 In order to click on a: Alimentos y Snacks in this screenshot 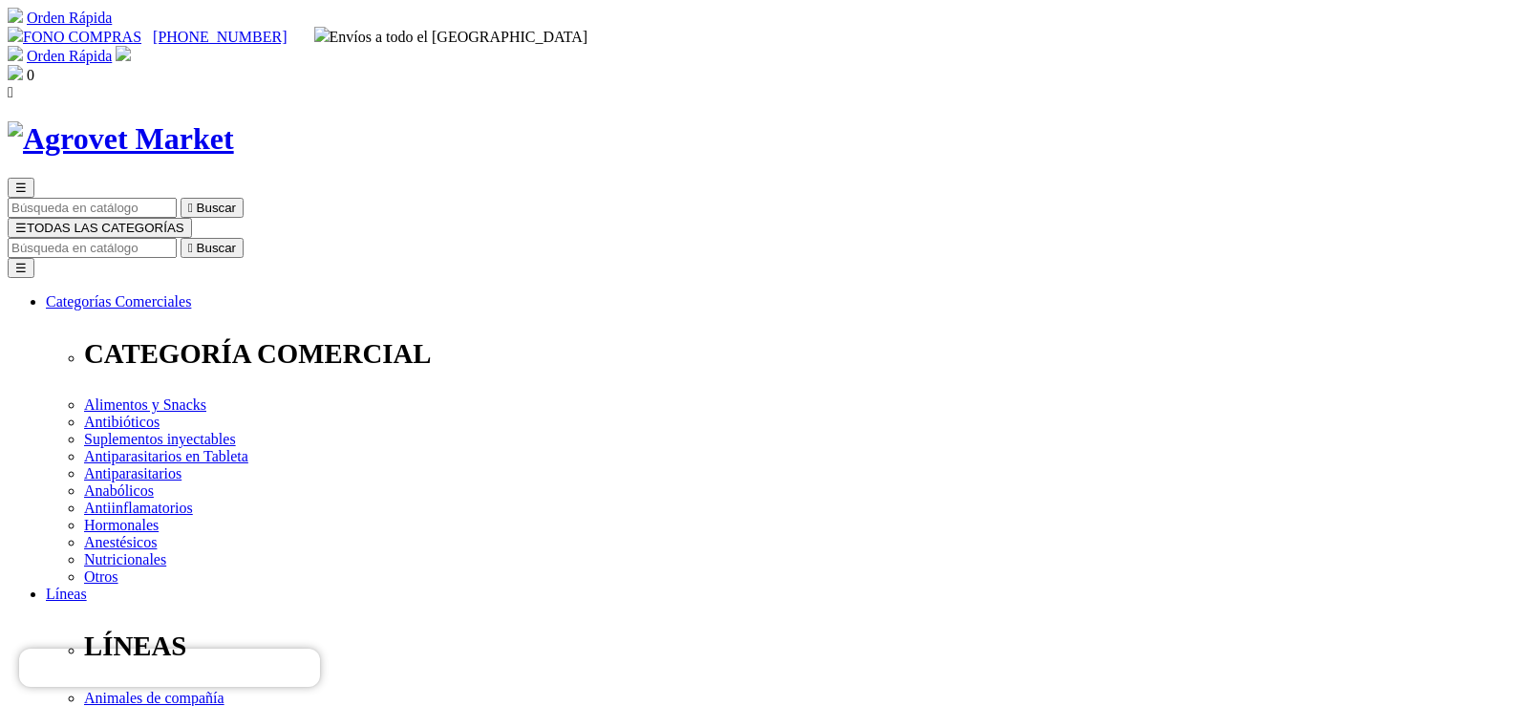, I will do `click(145, 404)`.